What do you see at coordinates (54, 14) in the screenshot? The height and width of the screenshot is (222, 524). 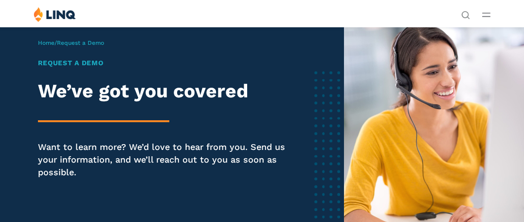 I see `img: LINQ | K‑12 Software` at bounding box center [54, 14].